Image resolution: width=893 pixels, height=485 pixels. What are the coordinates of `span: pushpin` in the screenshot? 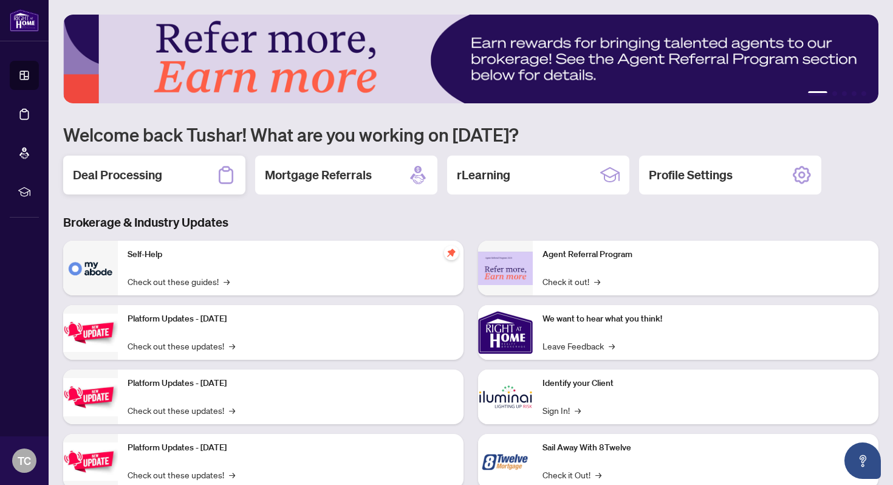 It's located at (451, 253).